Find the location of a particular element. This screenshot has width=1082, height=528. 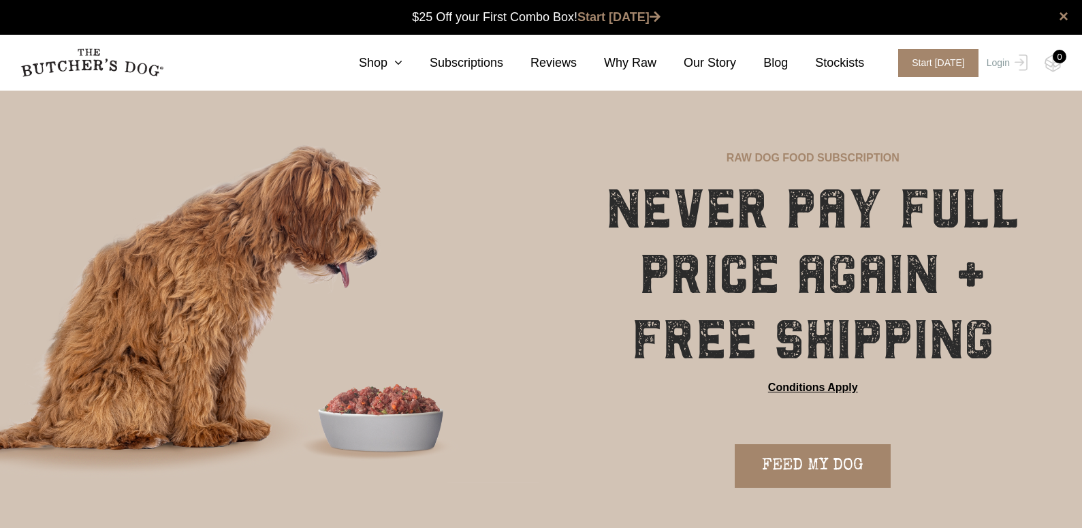

a: Our Story is located at coordinates (696, 63).